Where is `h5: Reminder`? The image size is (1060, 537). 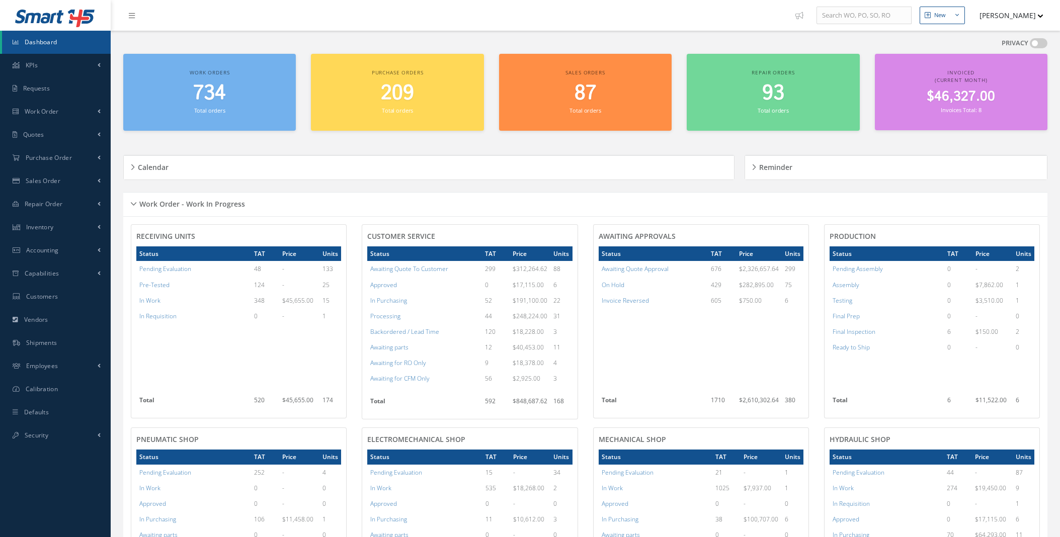
h5: Reminder is located at coordinates (774, 166).